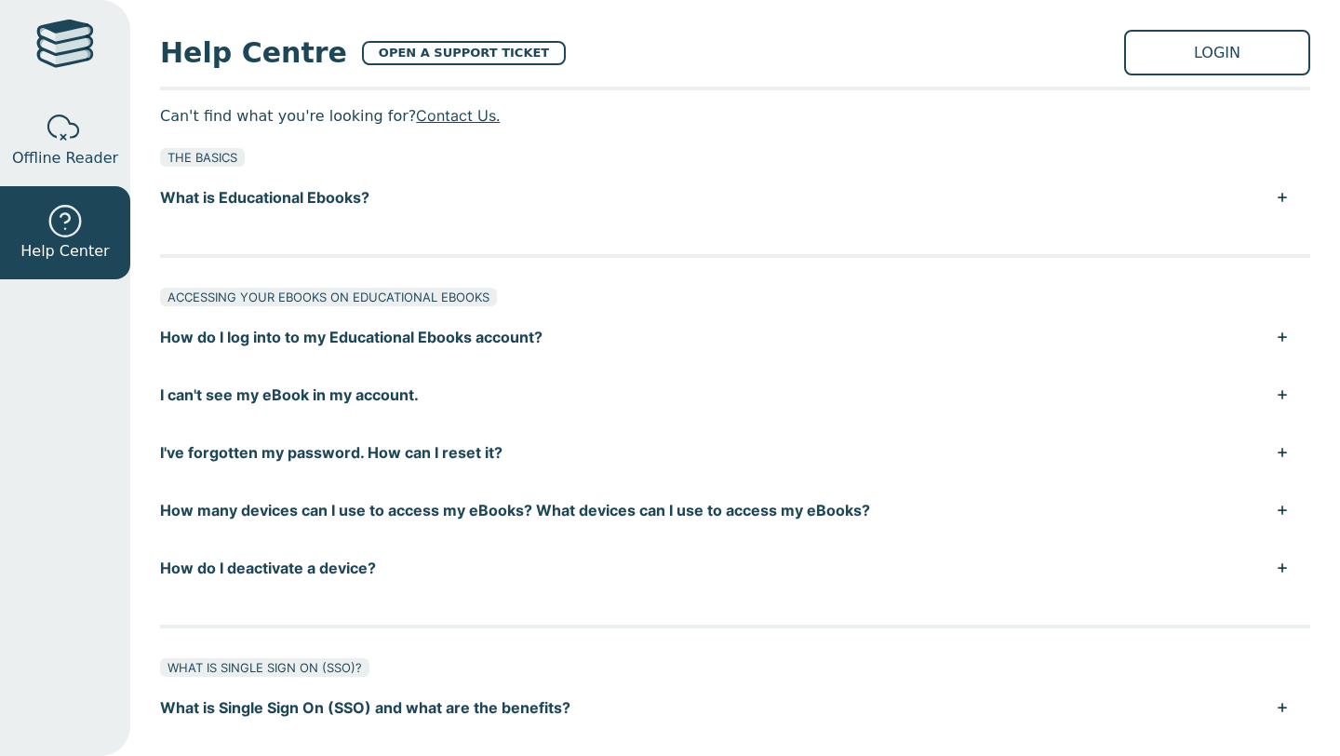 This screenshot has width=1340, height=756. Describe the element at coordinates (329, 297) in the screenshot. I see `div: ACCESSING YOUR EBOOKS ON EDUCATIONAL EBOOKS` at that location.